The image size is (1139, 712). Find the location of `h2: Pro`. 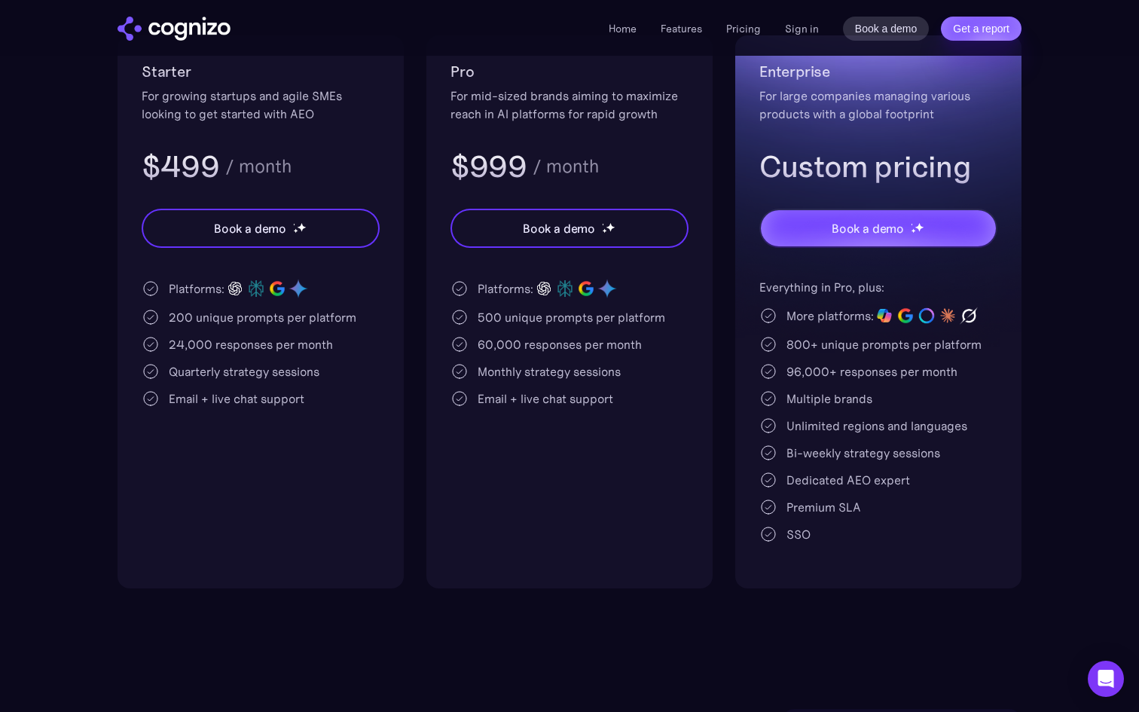

h2: Pro is located at coordinates (569, 72).